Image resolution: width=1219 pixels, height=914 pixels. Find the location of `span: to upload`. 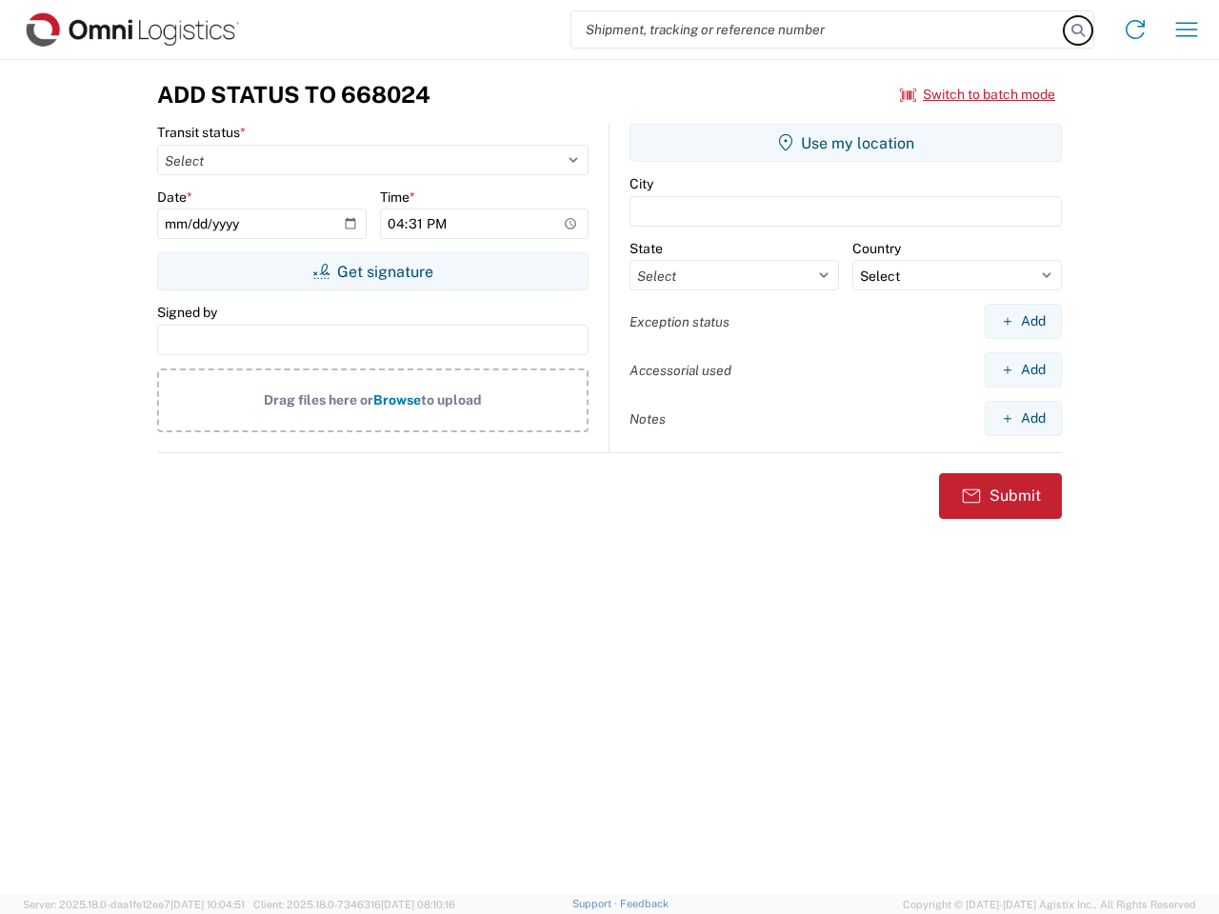

span: to upload is located at coordinates (451, 400).